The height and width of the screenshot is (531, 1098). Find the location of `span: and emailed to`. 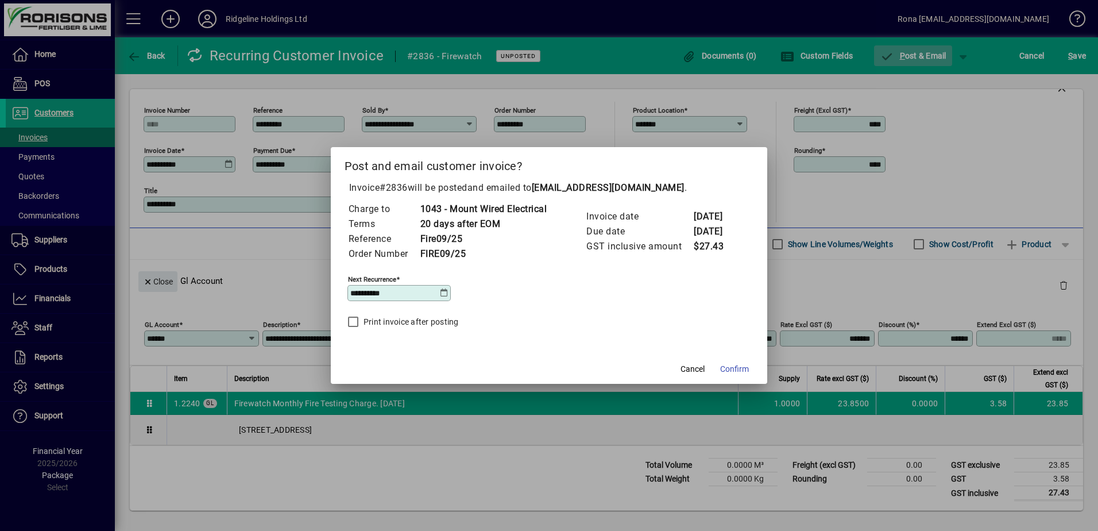

span: and emailed to is located at coordinates (576, 187).